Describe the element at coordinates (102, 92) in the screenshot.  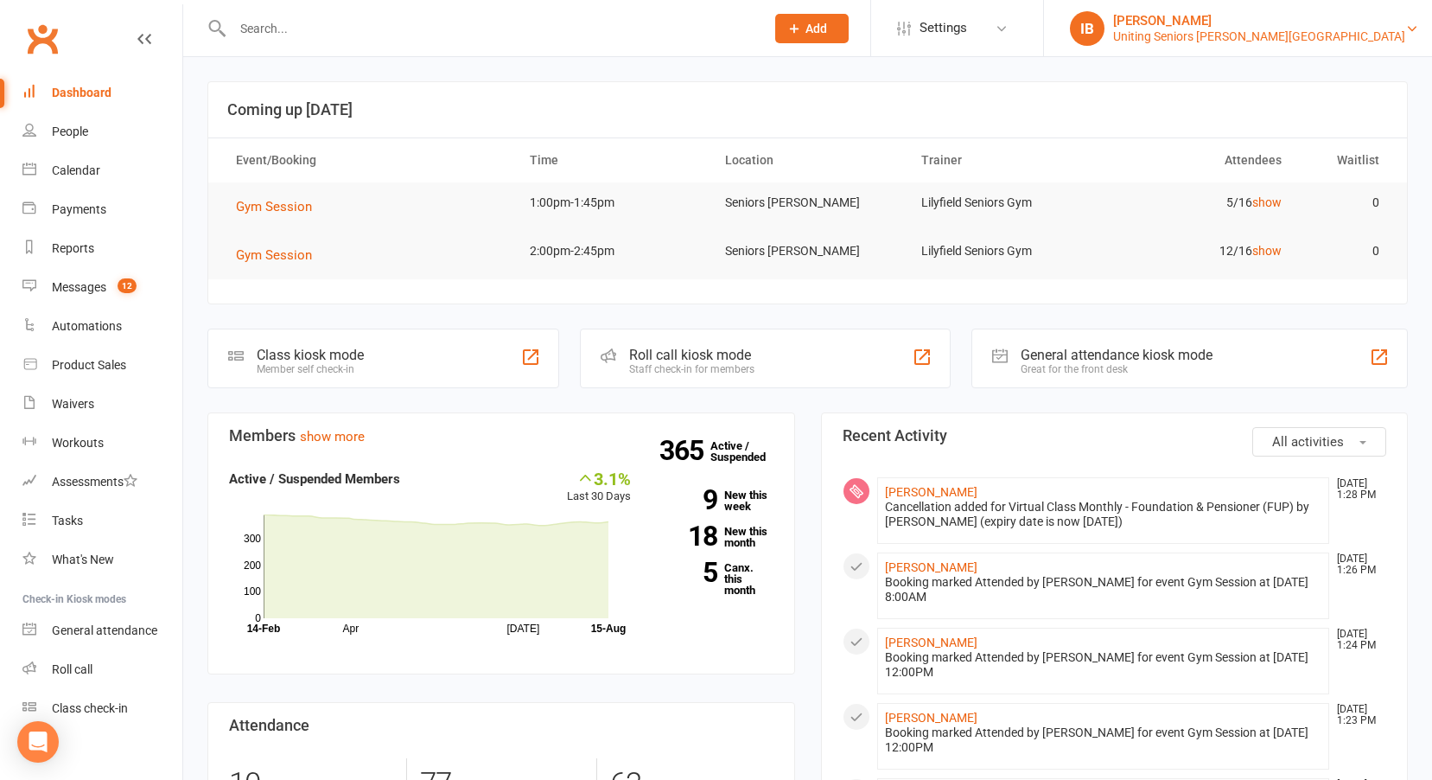
I see `a: Dashboard` at that location.